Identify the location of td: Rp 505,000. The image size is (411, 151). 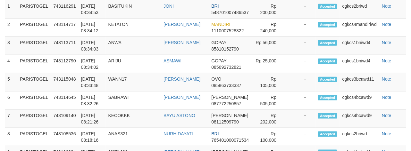
(268, 101).